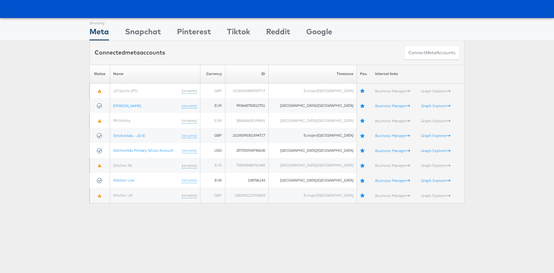 The image size is (554, 273). What do you see at coordinates (130, 53) in the screenshot?
I see `div: Connected accounts` at bounding box center [130, 53].